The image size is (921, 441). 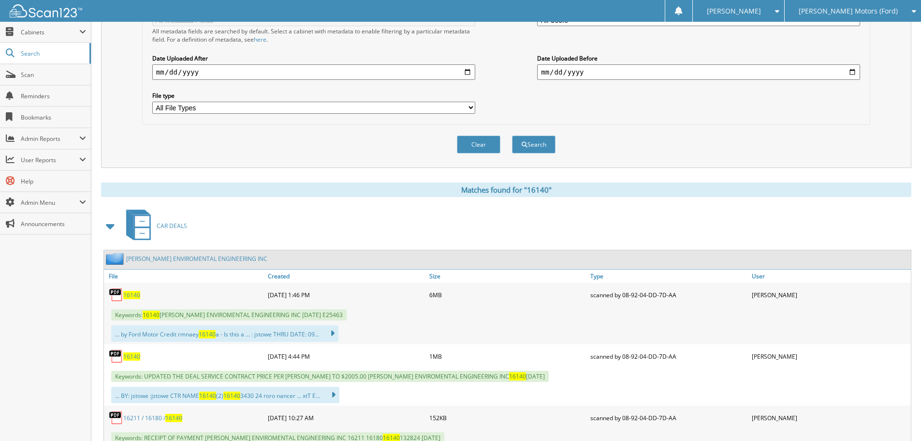 I want to click on label: Date Uploaded Before, so click(x=699, y=58).